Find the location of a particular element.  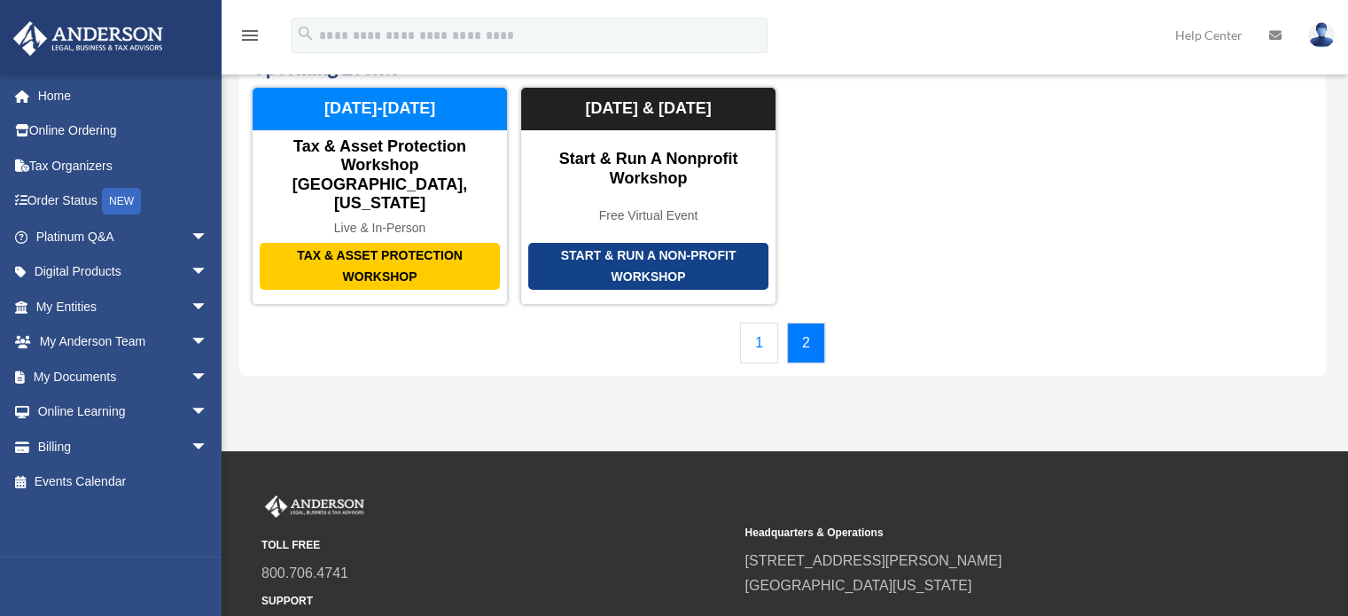

div: NEW is located at coordinates (121, 201).